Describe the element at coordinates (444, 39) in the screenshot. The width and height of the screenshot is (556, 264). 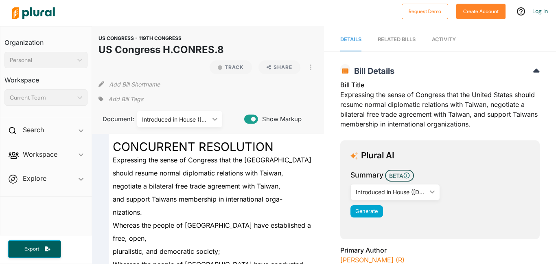
I see `span: Activity` at that location.